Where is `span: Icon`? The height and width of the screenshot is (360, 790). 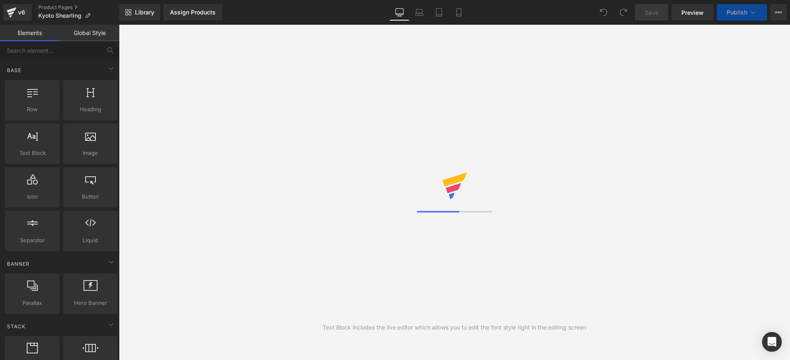 span: Icon is located at coordinates (32, 196).